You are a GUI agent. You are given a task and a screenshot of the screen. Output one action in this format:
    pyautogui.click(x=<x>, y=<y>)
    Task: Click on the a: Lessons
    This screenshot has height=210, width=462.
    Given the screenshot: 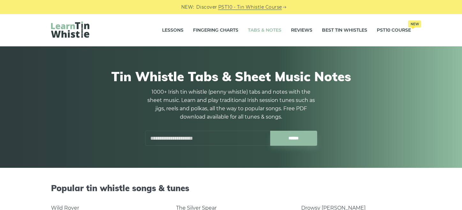 What is the action you would take?
    pyautogui.click(x=173, y=30)
    